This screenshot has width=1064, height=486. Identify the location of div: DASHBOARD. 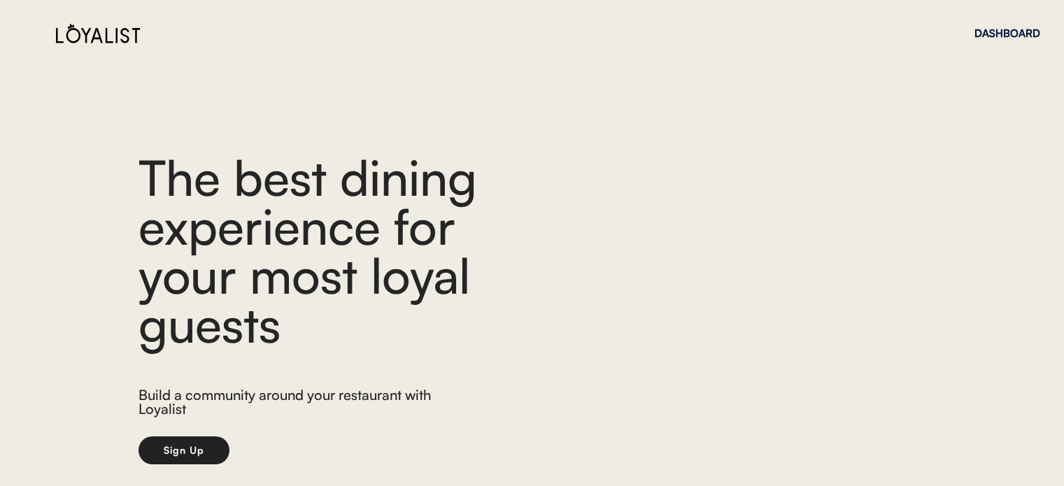
(1007, 33).